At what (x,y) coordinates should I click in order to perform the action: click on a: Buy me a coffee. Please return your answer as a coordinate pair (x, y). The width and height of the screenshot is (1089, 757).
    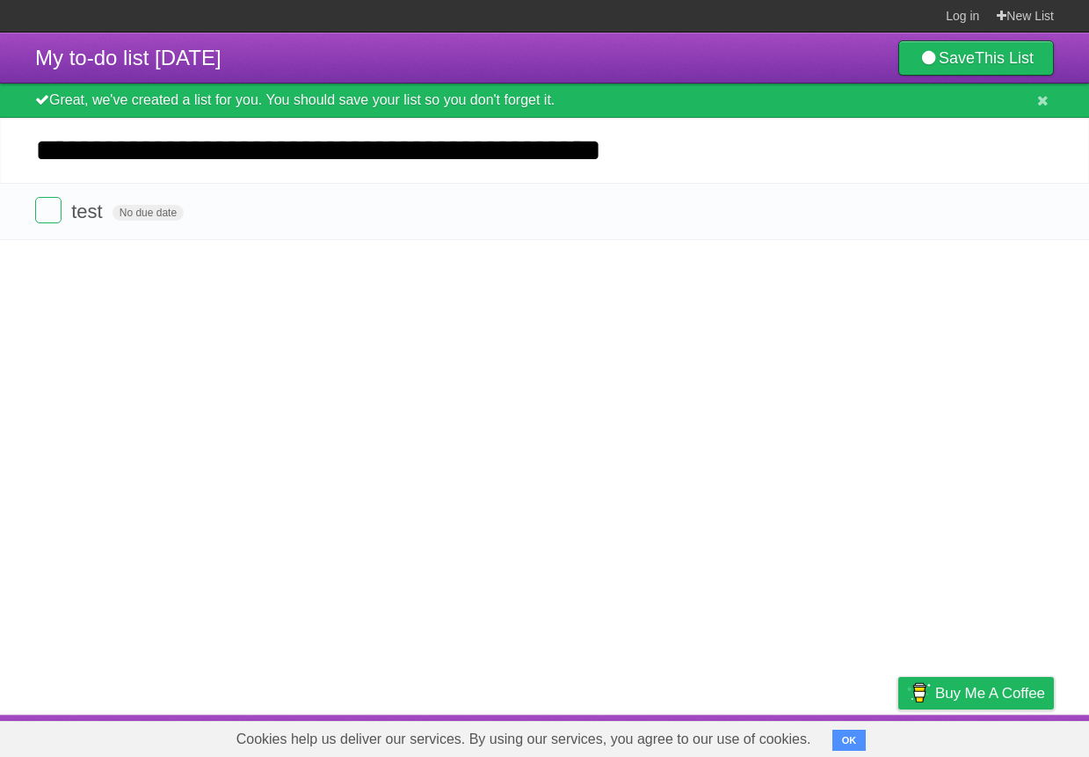
    Looking at the image, I should click on (976, 693).